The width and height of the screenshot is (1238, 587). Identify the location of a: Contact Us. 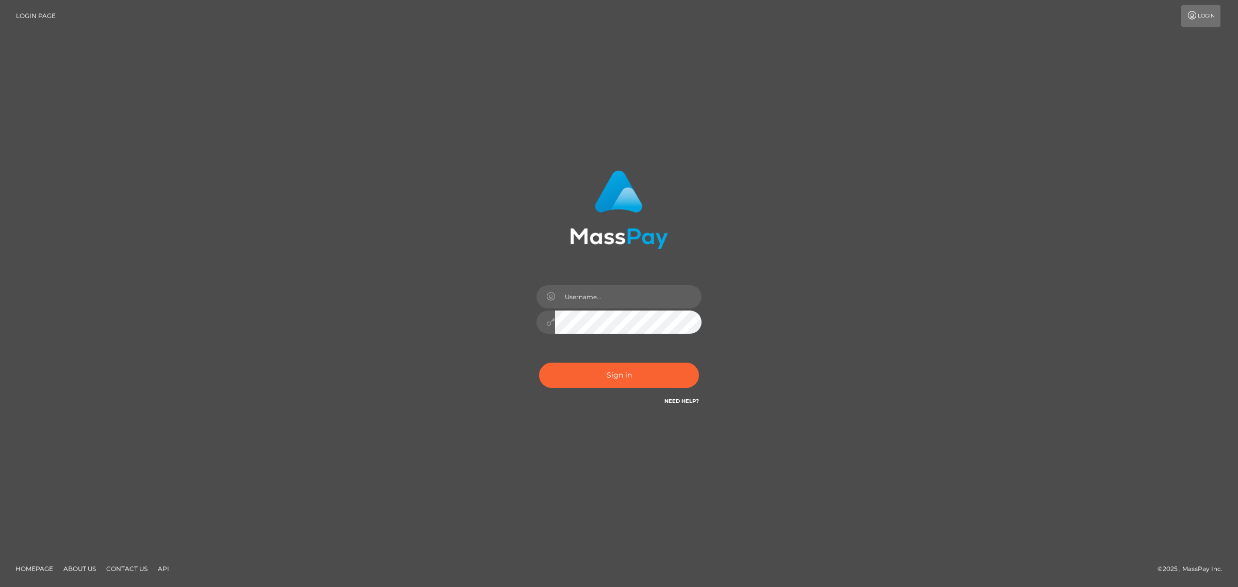
(127, 569).